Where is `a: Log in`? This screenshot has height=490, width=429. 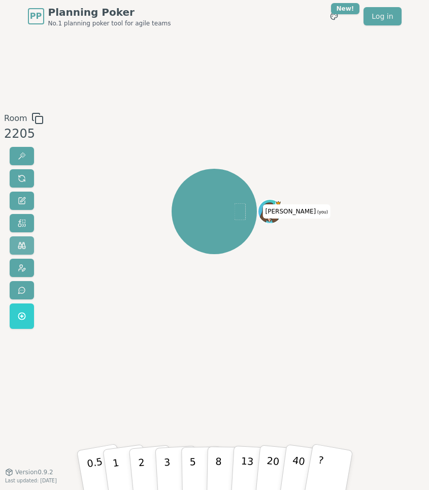 a: Log in is located at coordinates (382, 16).